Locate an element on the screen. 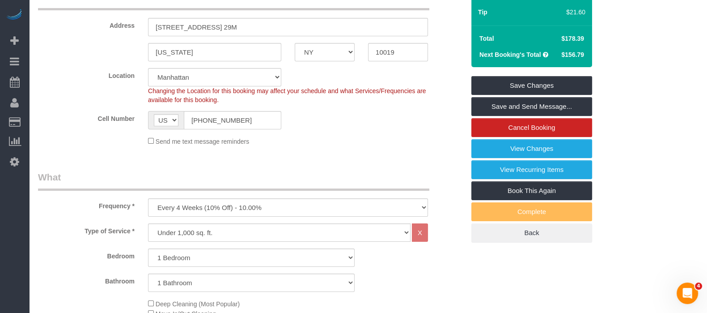  strong: Next Booking's Total is located at coordinates (510, 55).